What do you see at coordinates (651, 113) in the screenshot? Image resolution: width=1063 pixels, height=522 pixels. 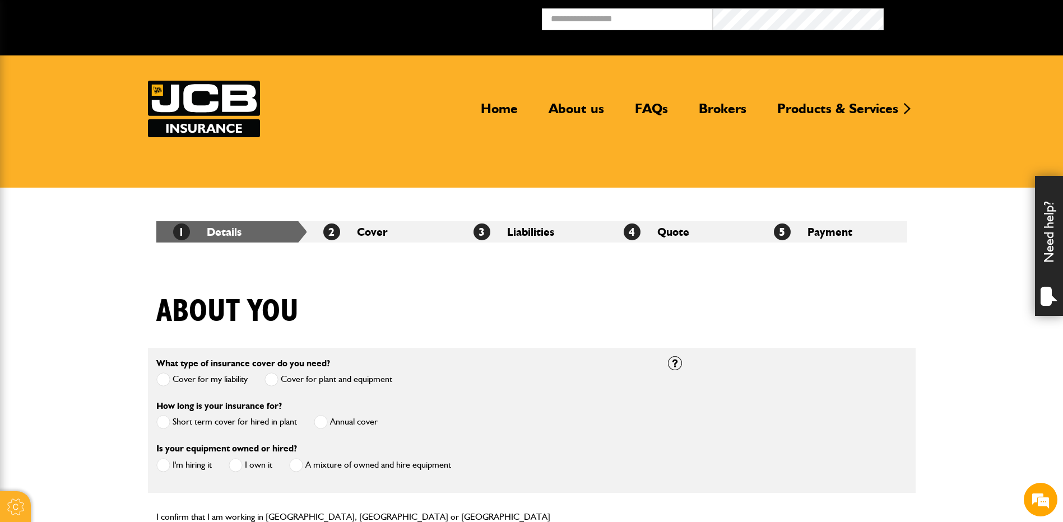 I see `a: FAQs` at bounding box center [651, 113].